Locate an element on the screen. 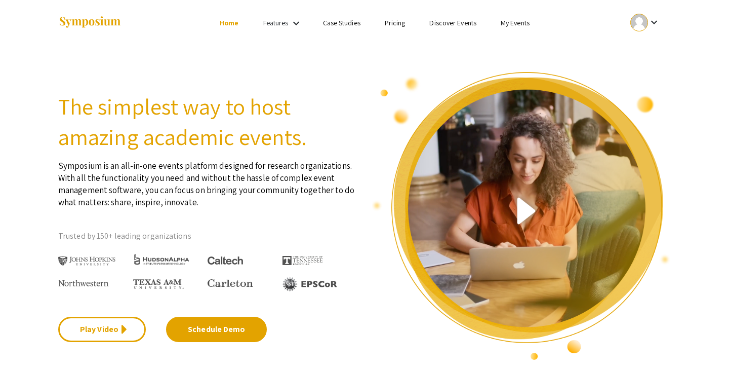  img: Caltech is located at coordinates (225, 260).